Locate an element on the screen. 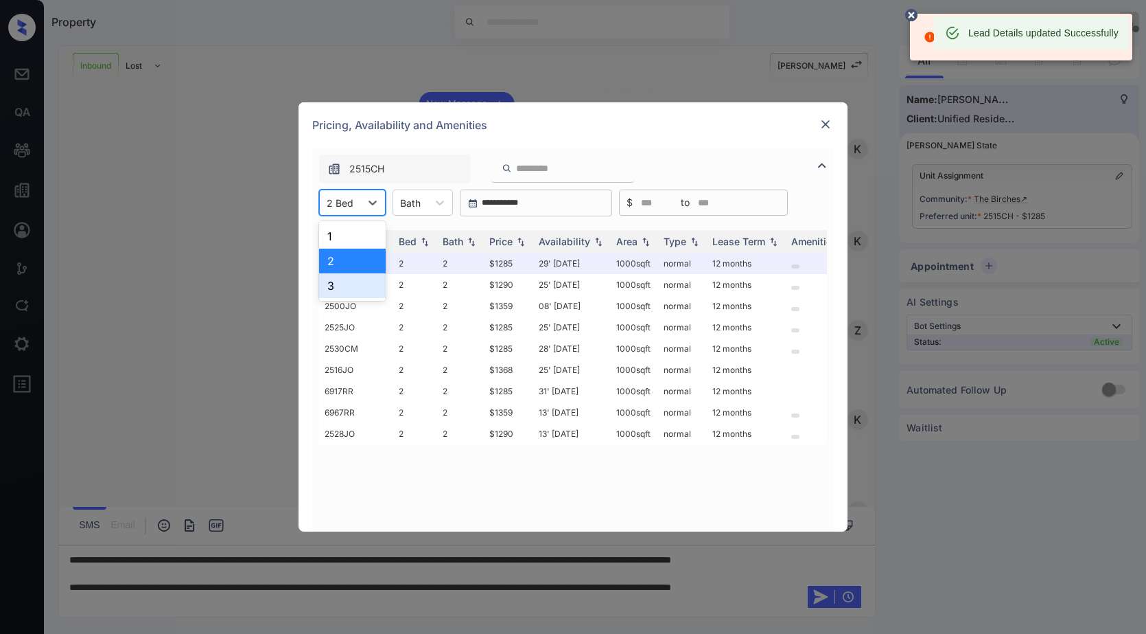  td: $1368 is located at coordinates (509, 369).